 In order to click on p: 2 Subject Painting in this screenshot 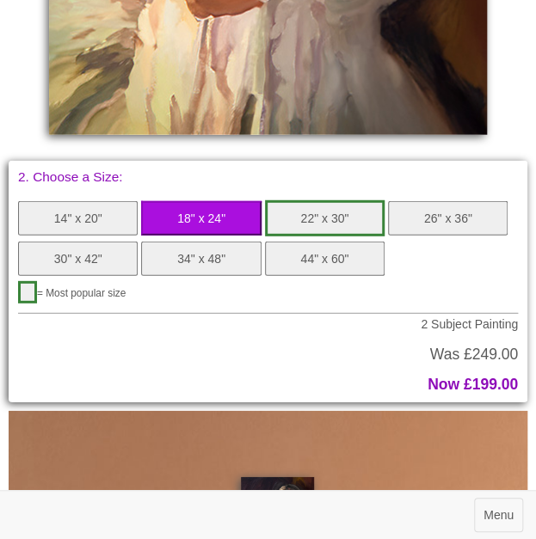, I will do `click(268, 324)`.